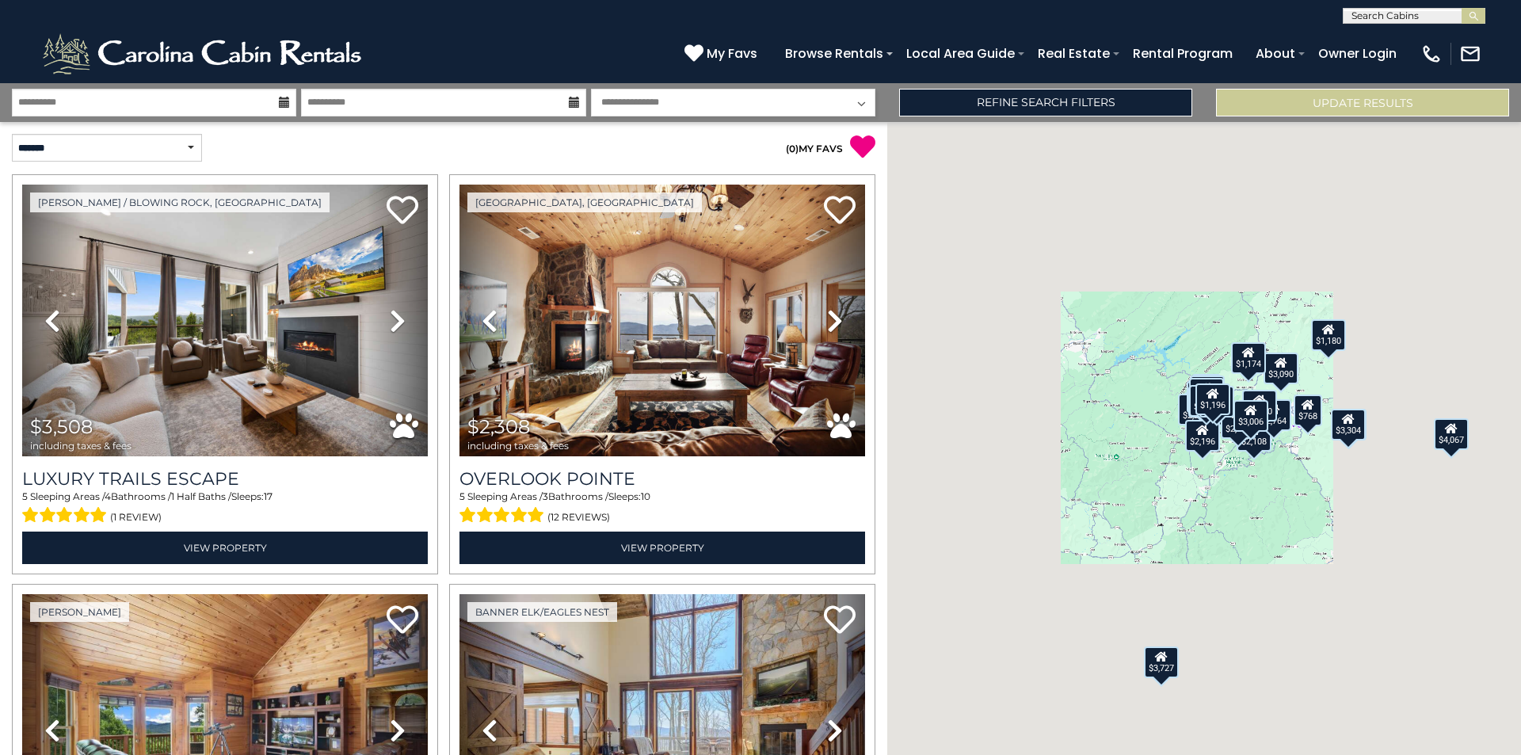 This screenshot has width=1521, height=755. I want to click on div: $3,006, so click(1251, 415).